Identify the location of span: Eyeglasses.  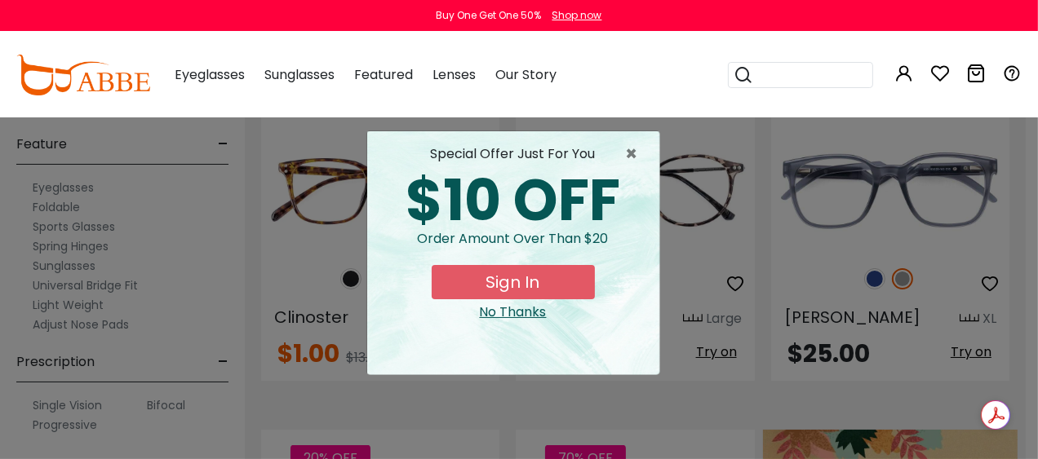
(210, 74).